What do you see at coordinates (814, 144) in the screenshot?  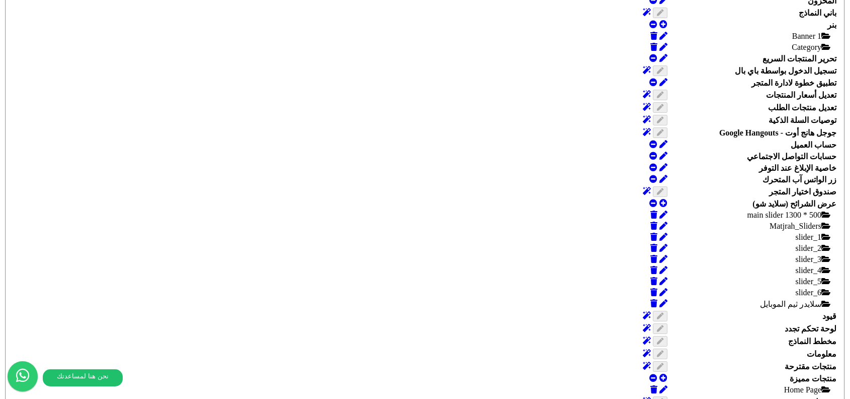 I see `b: حساب العميل` at bounding box center [814, 144].